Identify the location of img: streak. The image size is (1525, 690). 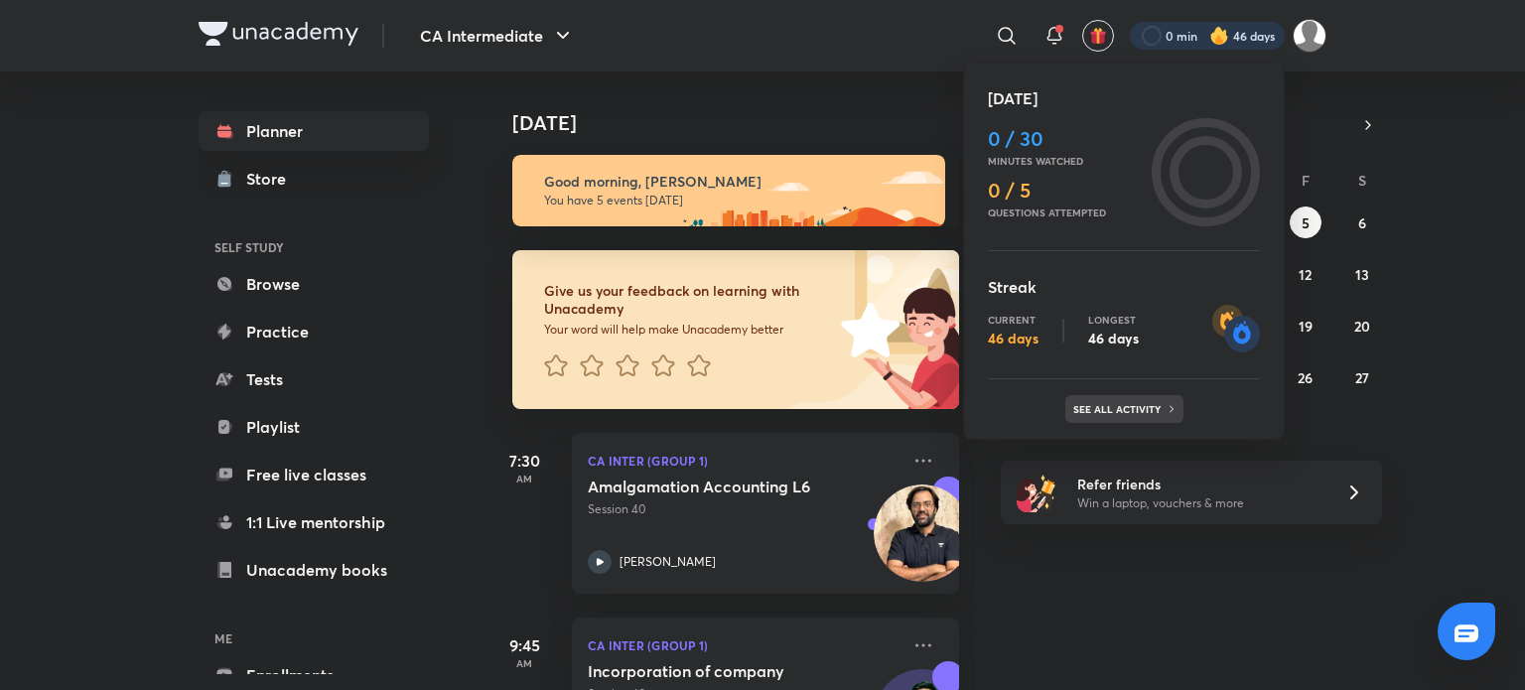
(1236, 329).